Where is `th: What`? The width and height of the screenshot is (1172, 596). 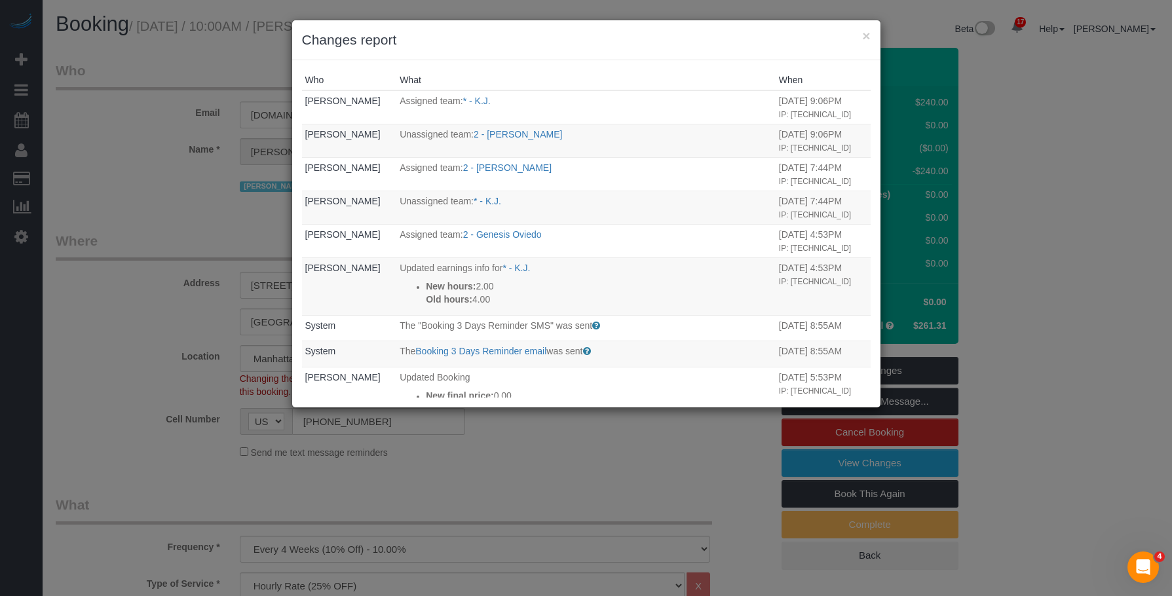
th: What is located at coordinates (586, 80).